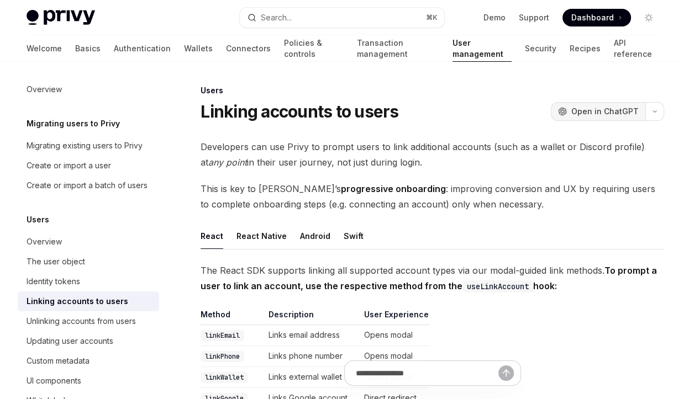 This screenshot has width=684, height=399. What do you see at coordinates (58, 361) in the screenshot?
I see `div: Custom metadata` at bounding box center [58, 361].